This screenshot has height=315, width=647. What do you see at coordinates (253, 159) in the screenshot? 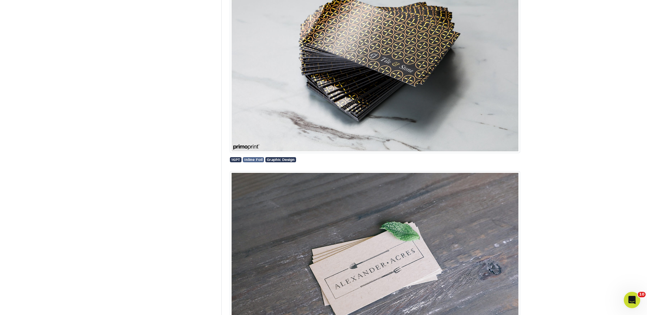
I see `span: Inline Foil` at bounding box center [253, 159].